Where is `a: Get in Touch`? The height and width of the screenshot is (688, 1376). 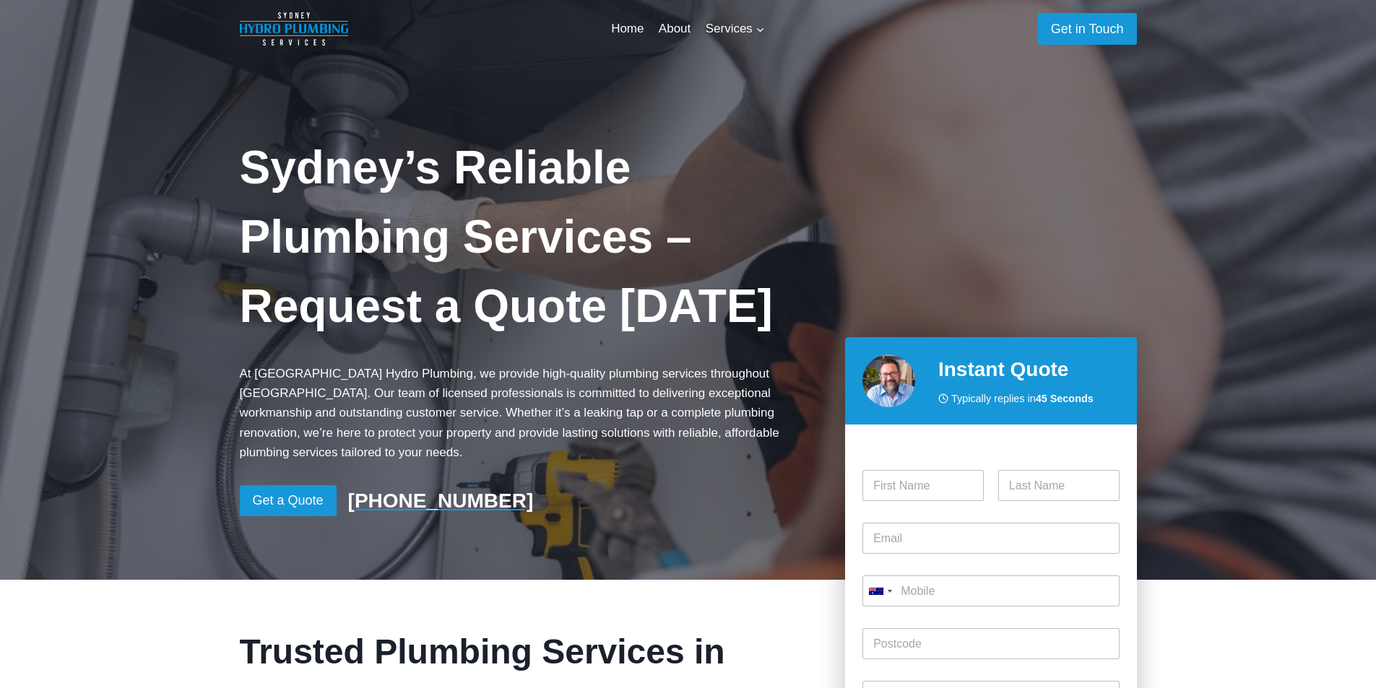 a: Get in Touch is located at coordinates (1087, 28).